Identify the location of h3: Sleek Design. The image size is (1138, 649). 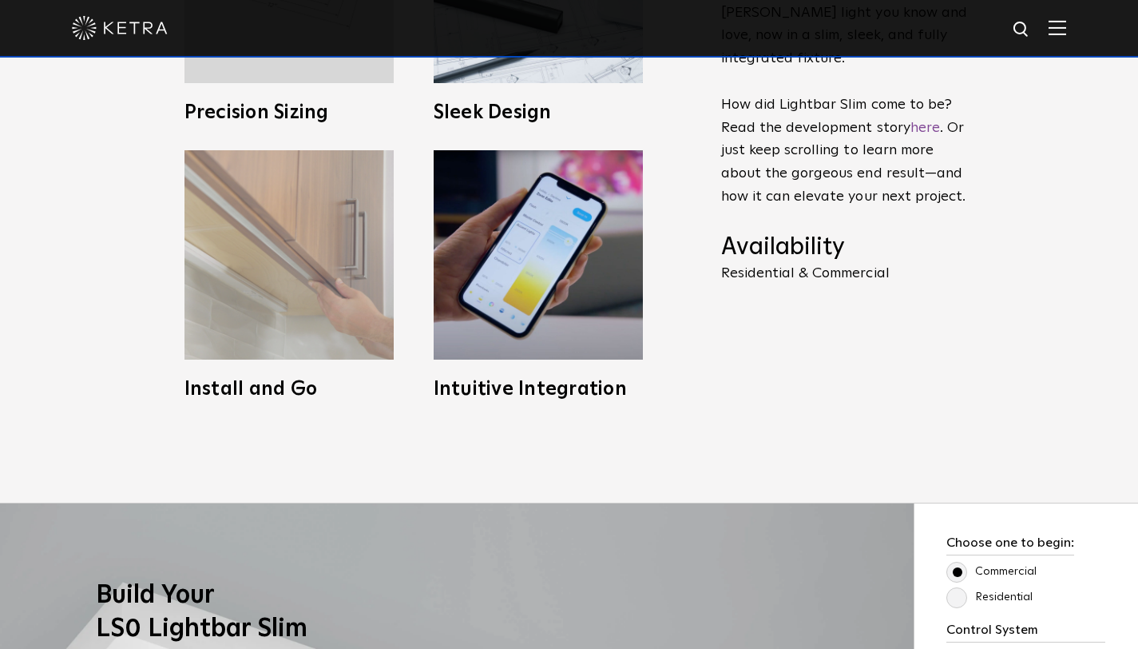
(538, 113).